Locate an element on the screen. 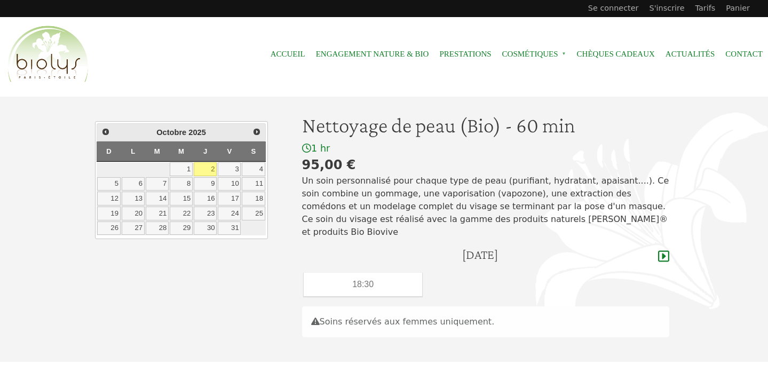  a: 17 is located at coordinates (229, 198).